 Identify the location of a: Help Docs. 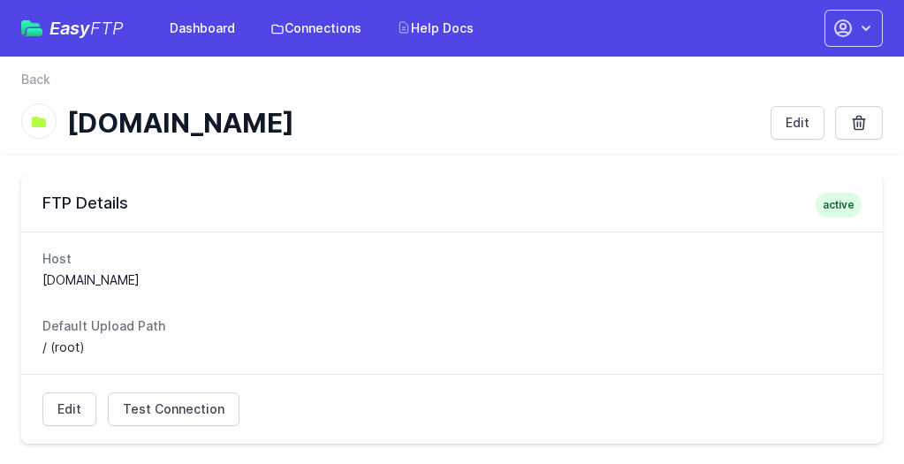
(435, 28).